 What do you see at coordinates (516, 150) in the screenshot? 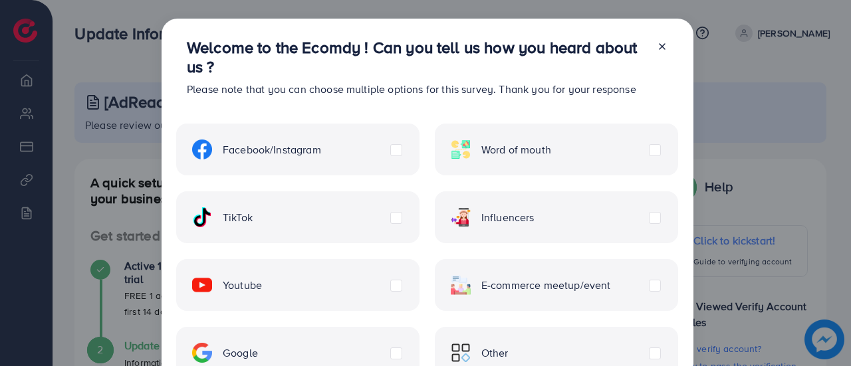
I see `span: Word of mouth` at bounding box center [516, 150].